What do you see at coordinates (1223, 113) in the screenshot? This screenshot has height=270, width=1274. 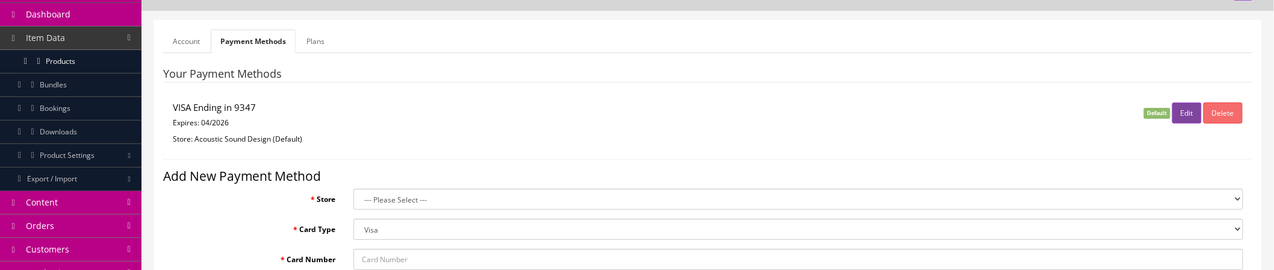 I see `button: Delete` at bounding box center [1223, 113].